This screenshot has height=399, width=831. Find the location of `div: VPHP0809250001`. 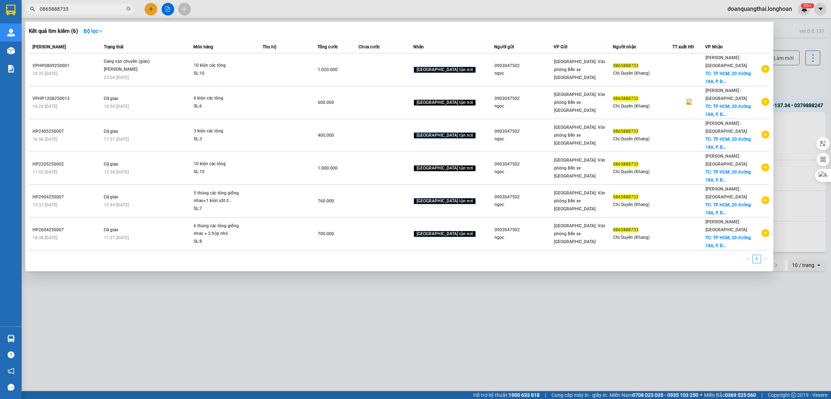

div: VPHP0809250001 is located at coordinates (67, 66).